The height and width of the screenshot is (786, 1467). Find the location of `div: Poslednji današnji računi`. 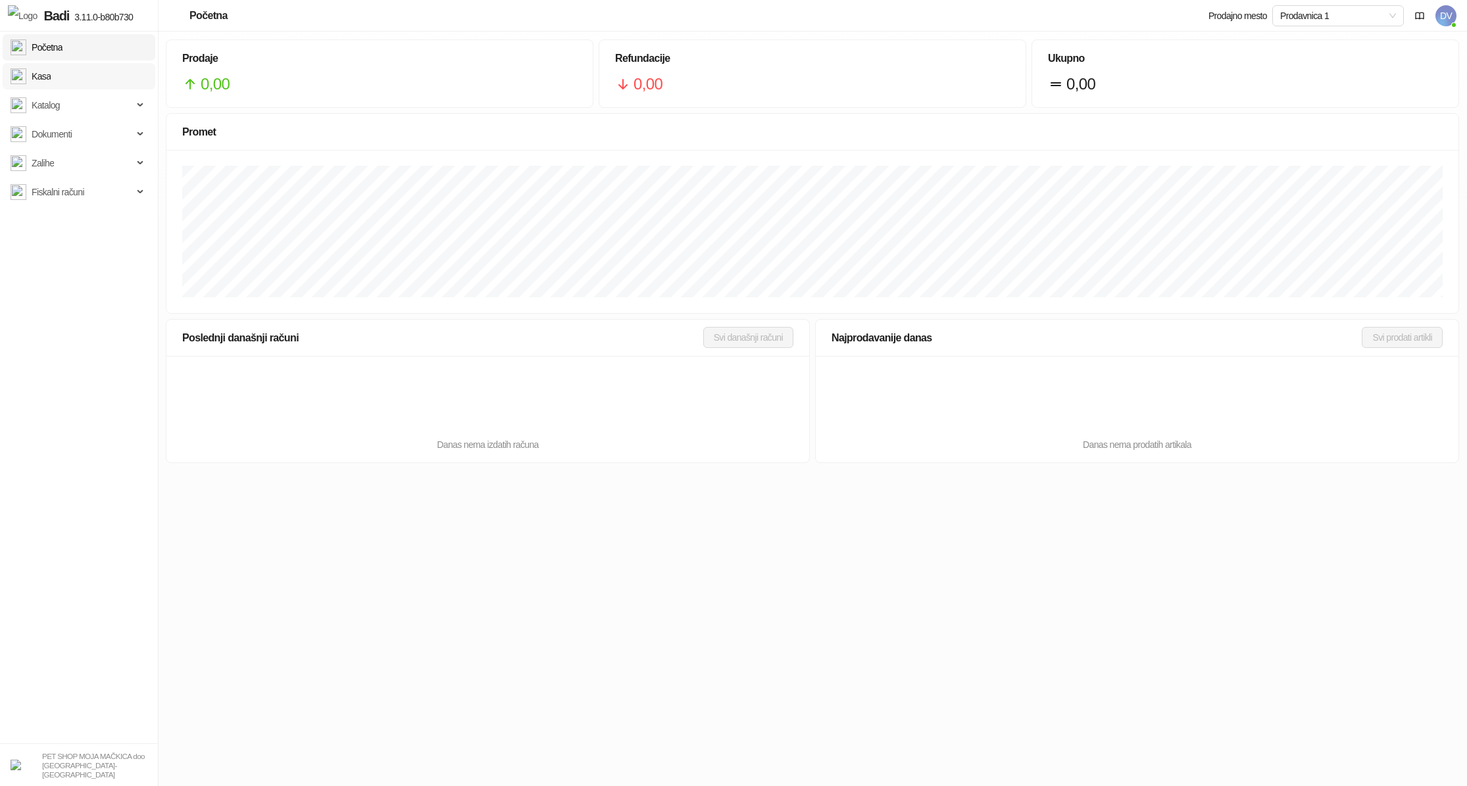

div: Poslednji današnji računi is located at coordinates (443, 337).